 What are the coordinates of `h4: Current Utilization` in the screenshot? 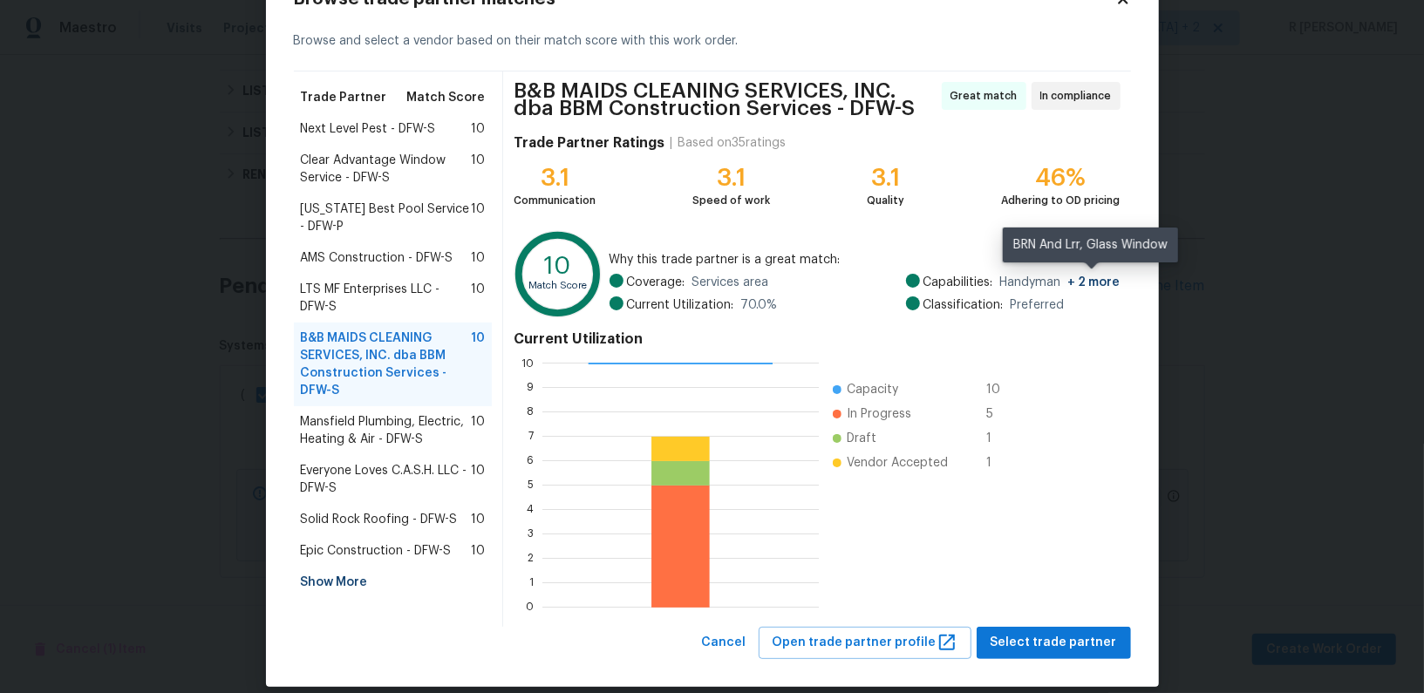 It's located at (816, 339).